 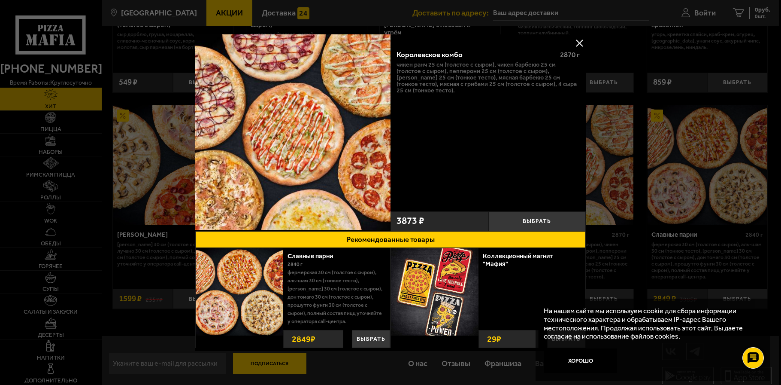 I want to click on strong: 2849 ₽, so click(x=303, y=339).